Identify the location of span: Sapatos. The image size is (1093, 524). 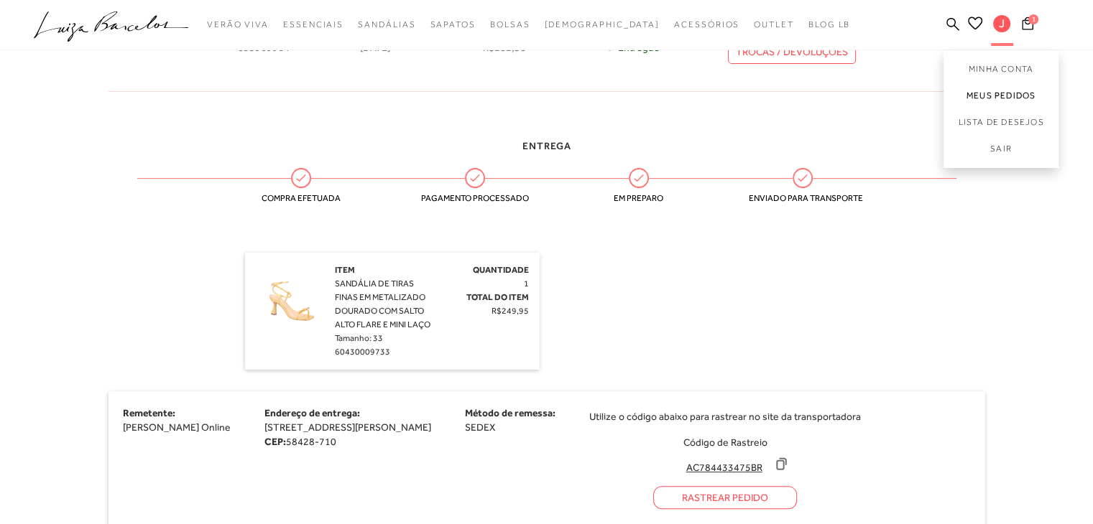
(452, 24).